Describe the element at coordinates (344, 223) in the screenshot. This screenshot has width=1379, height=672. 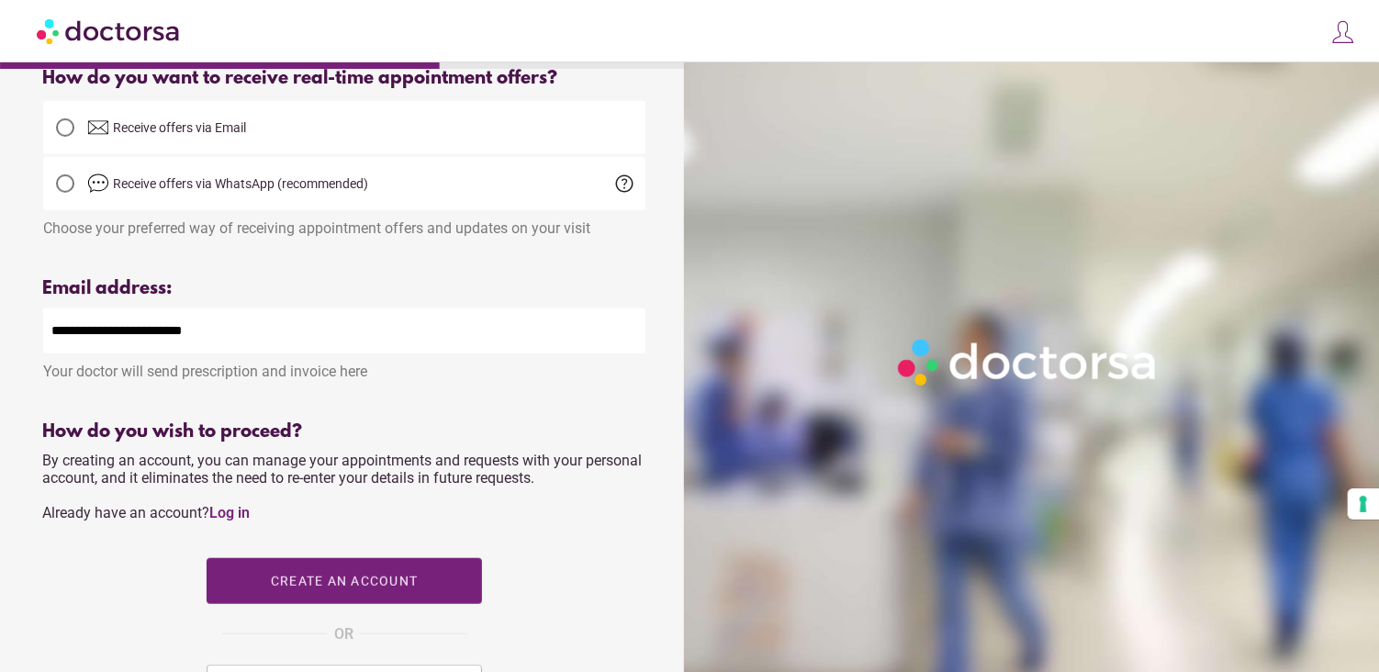
I see `div: Choose your preferred way of receiving appointment offers and updates on your visit` at that location.